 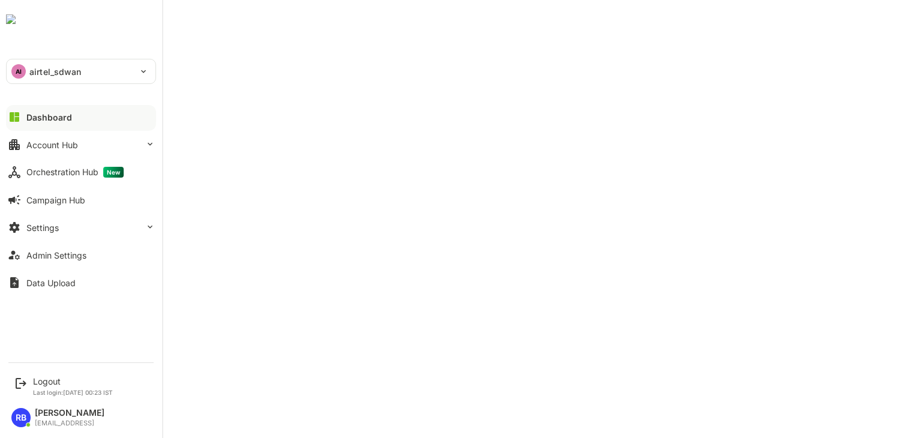 What do you see at coordinates (51, 283) in the screenshot?
I see `div: Data Upload` at bounding box center [51, 283].